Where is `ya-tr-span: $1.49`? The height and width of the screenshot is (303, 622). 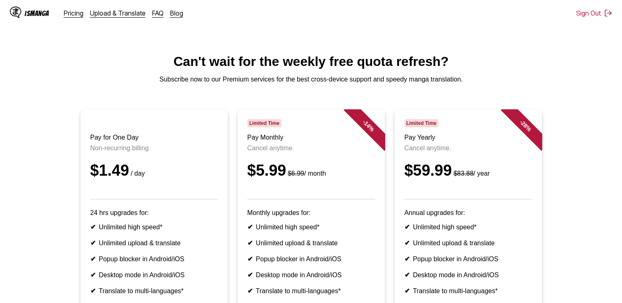
ya-tr-span: $1.49 is located at coordinates (110, 170).